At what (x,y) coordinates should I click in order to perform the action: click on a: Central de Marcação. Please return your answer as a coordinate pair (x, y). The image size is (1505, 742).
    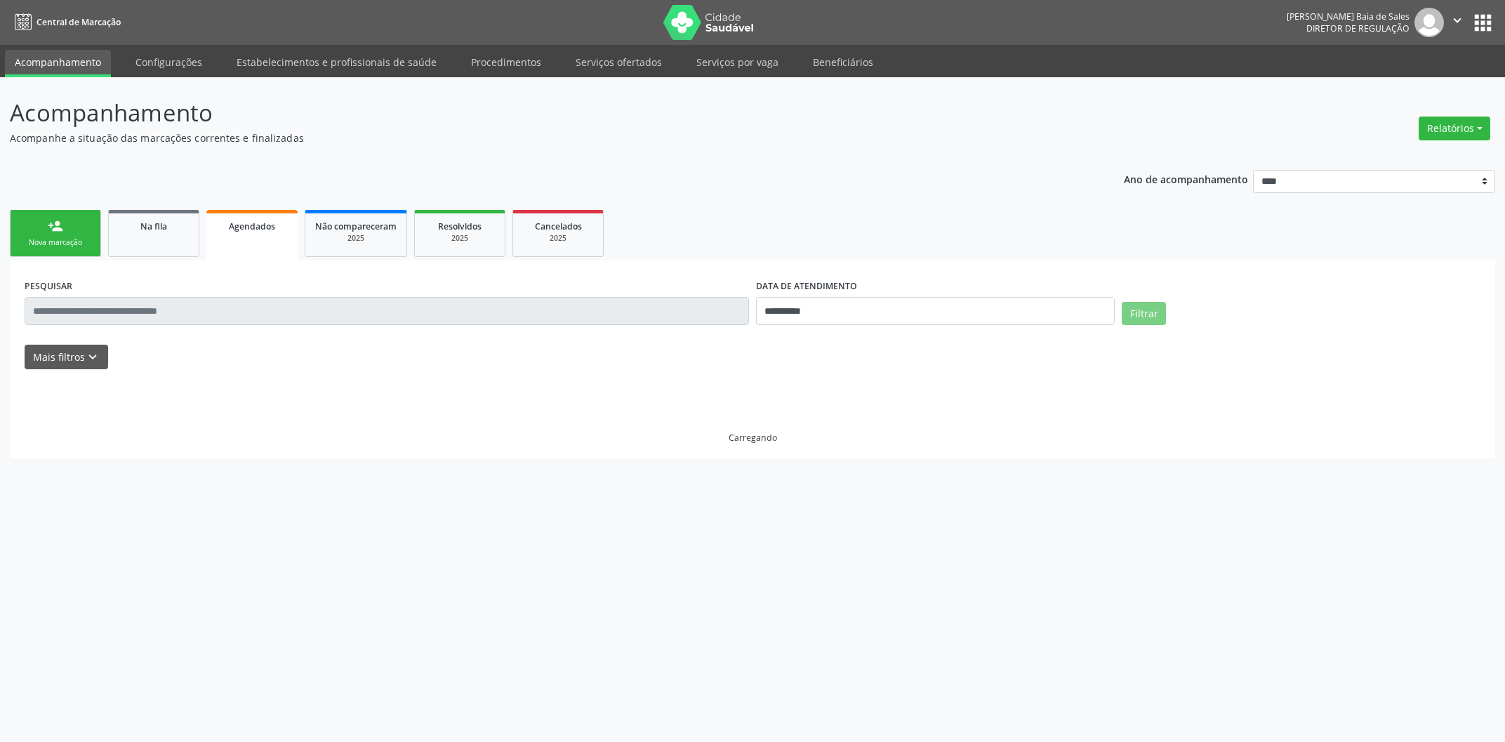
    Looking at the image, I should click on (65, 22).